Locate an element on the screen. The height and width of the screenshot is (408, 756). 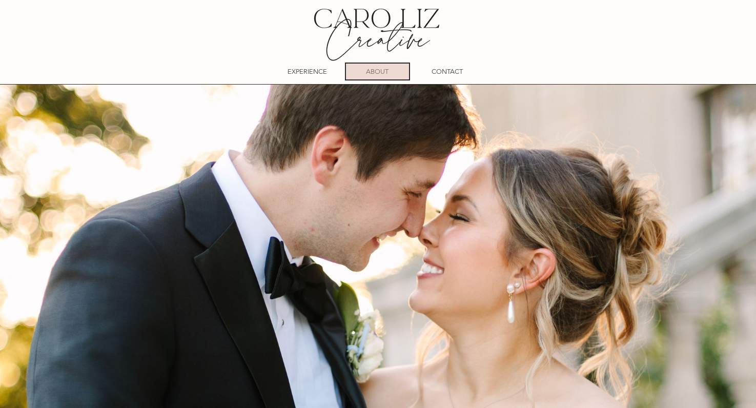
a: CONTACT is located at coordinates (448, 71).